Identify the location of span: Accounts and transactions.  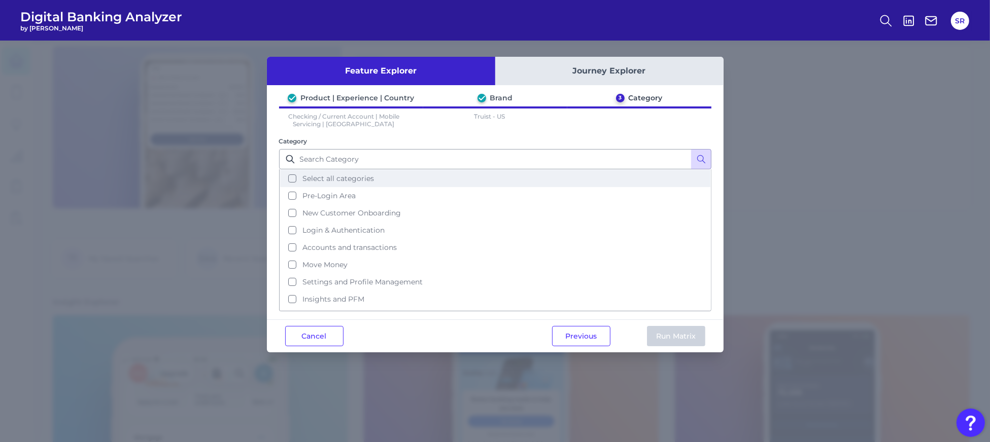
(350, 248).